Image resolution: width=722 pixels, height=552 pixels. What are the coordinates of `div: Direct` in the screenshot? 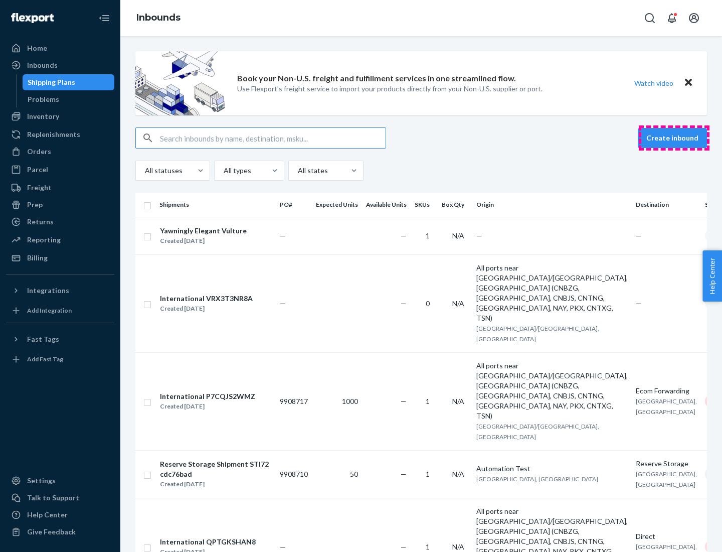 It's located at (666, 536).